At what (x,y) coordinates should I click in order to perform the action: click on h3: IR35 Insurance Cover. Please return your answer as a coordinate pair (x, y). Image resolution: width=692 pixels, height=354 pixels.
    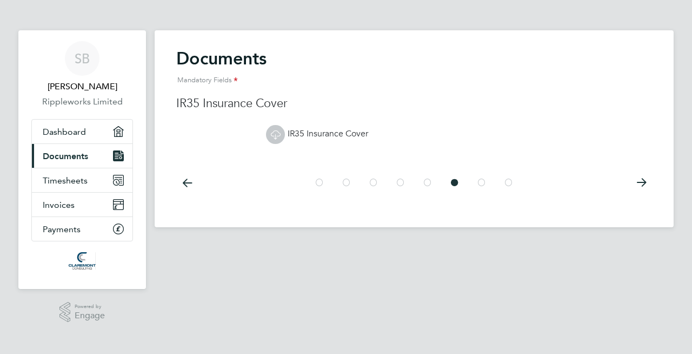
    Looking at the image, I should click on (414, 103).